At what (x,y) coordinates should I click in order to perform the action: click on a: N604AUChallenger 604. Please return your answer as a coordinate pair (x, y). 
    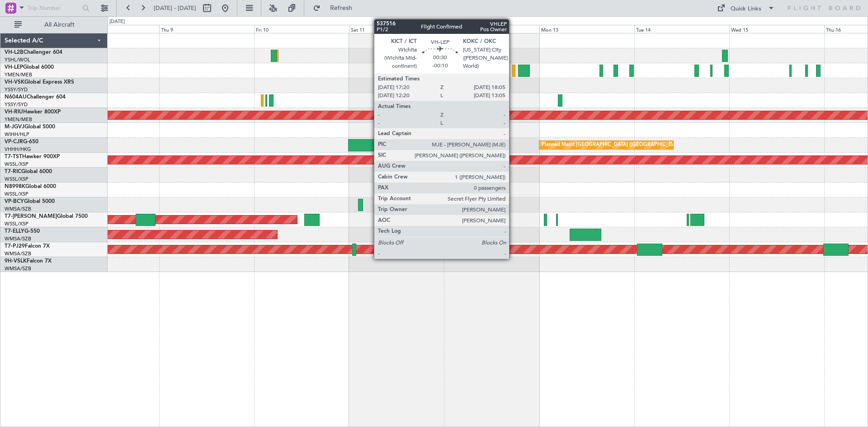
    Looking at the image, I should click on (35, 97).